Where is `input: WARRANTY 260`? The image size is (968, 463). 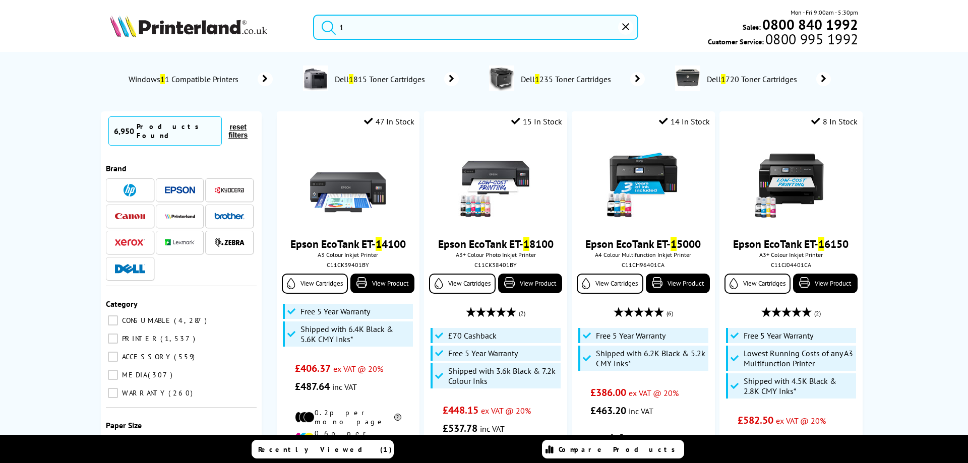 input: WARRANTY 260 is located at coordinates (113, 393).